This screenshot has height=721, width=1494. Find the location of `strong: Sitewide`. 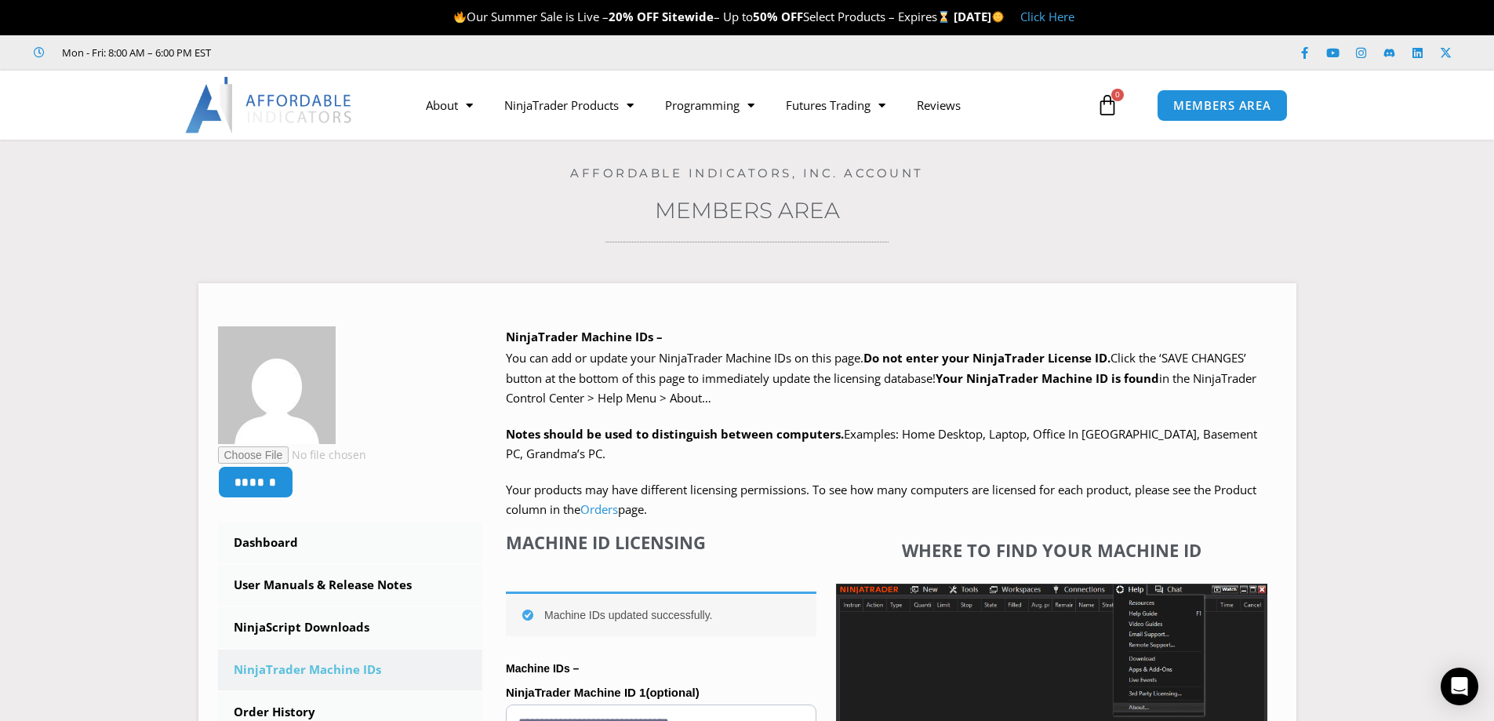

strong: Sitewide is located at coordinates (688, 16).